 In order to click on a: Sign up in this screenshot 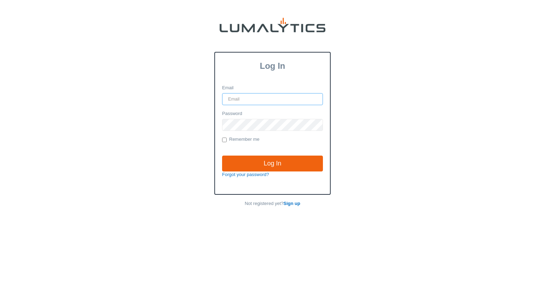, I will do `click(292, 203)`.